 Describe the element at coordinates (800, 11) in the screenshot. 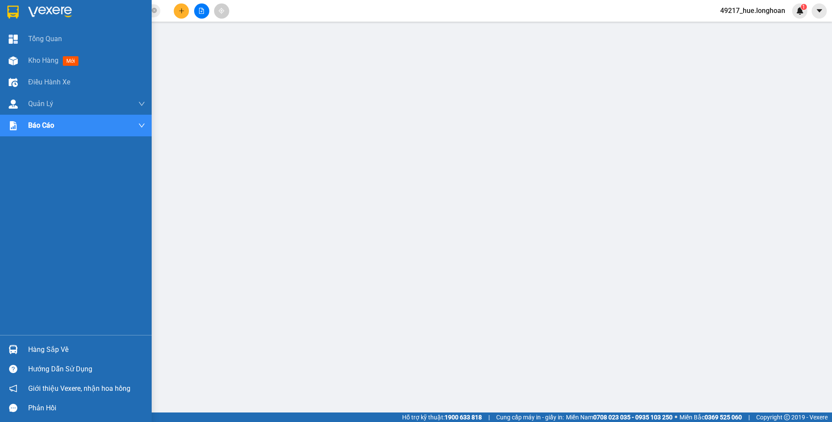

I see `img: icon-new-feature` at that location.